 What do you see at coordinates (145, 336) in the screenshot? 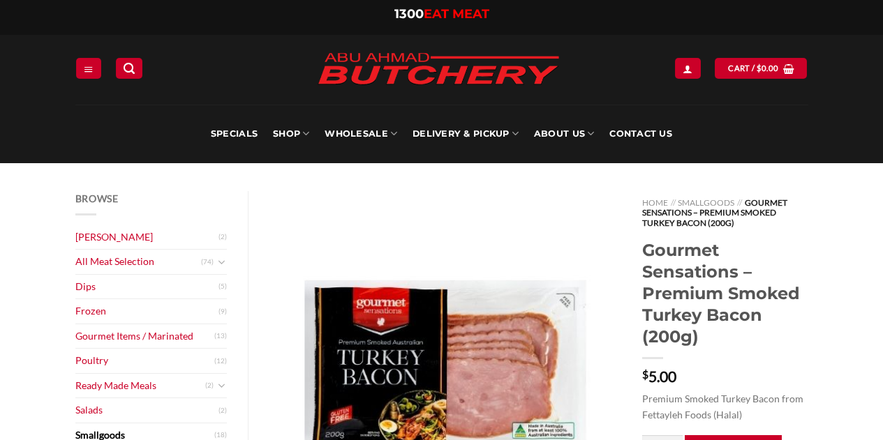
I see `a: Gourmet Items / Marinated` at bounding box center [145, 336].